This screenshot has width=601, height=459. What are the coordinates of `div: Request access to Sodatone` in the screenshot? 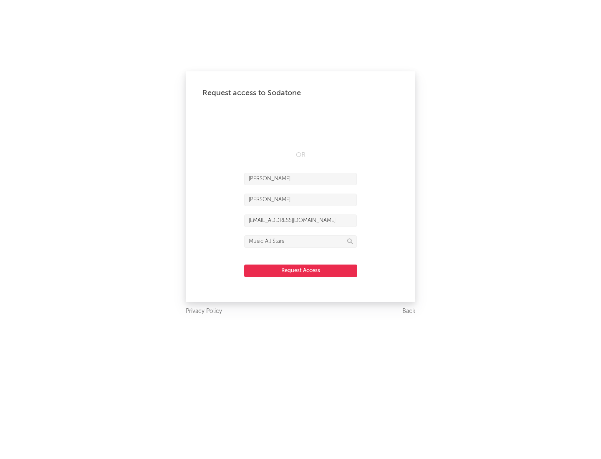 It's located at (300, 93).